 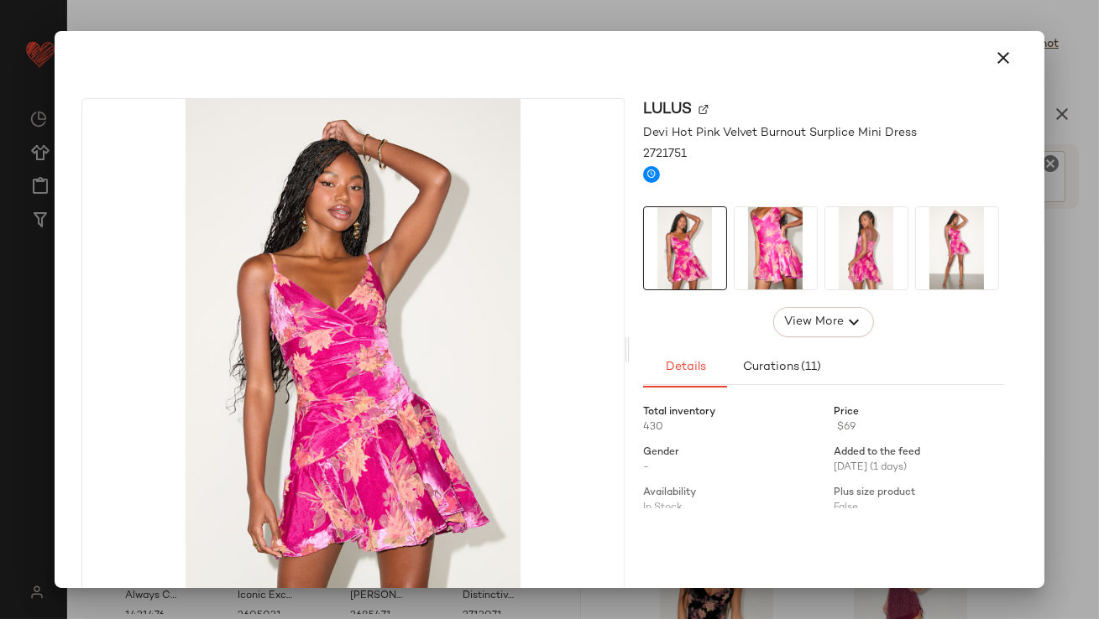 I want to click on span: View More, so click(x=813, y=322).